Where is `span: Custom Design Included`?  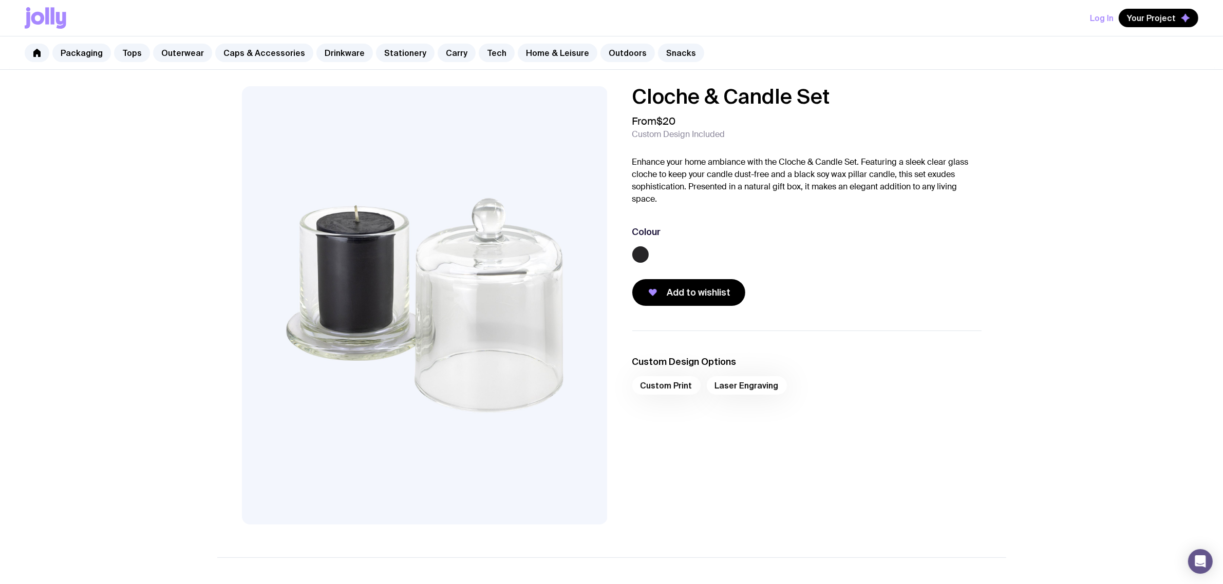 span: Custom Design Included is located at coordinates (678, 135).